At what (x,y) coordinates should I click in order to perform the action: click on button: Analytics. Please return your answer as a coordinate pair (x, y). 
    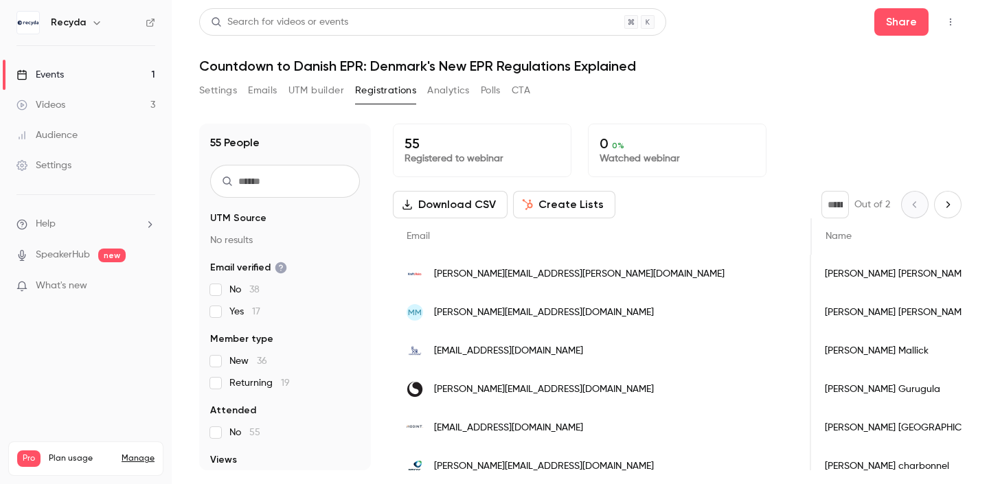
    Looking at the image, I should click on (449, 91).